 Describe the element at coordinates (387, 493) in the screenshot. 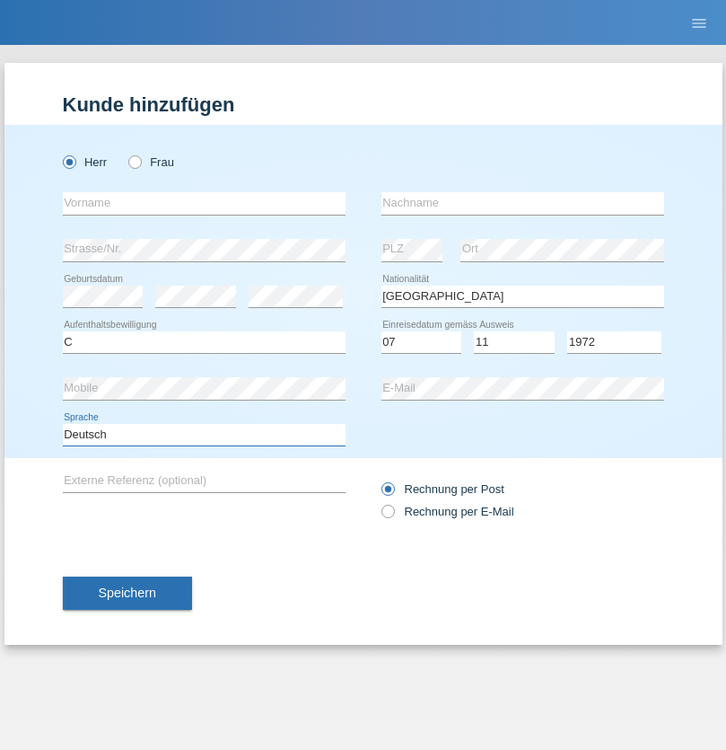

I see `input: Rechnung per Post` at that location.